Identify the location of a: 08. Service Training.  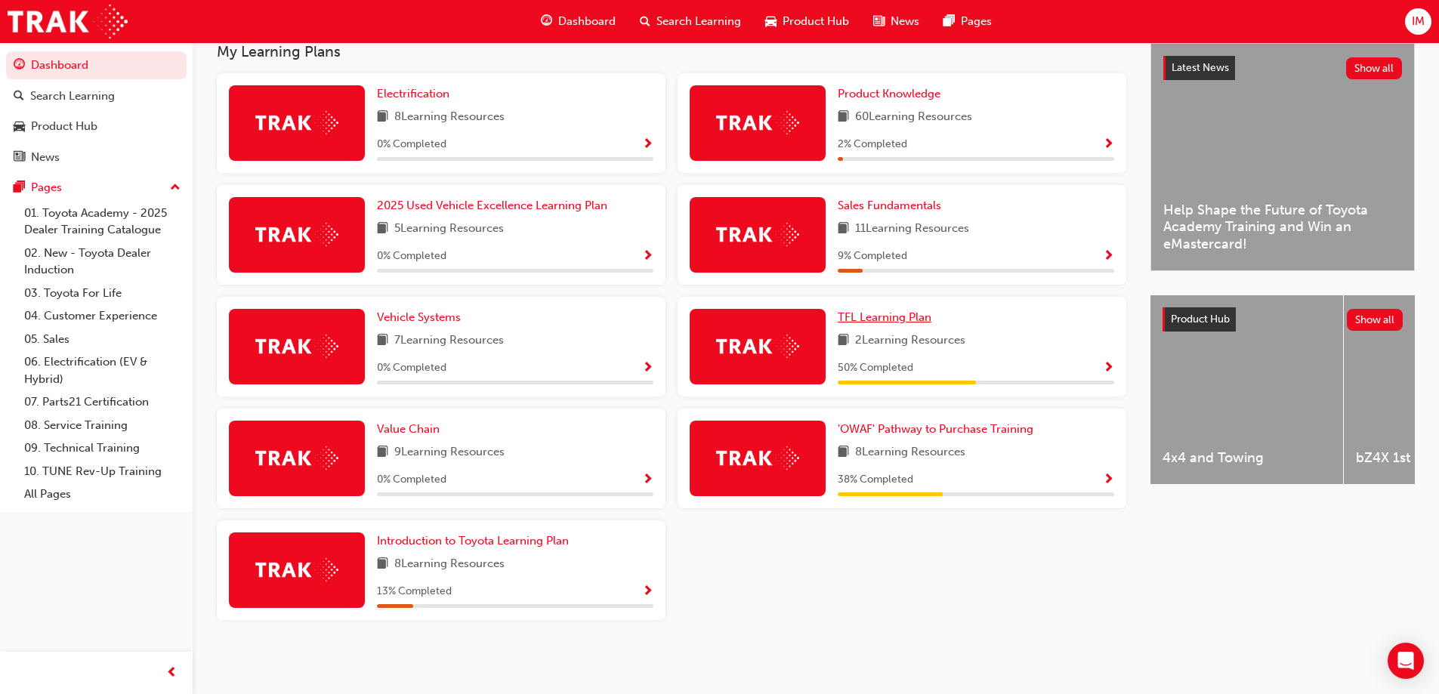
(102, 425).